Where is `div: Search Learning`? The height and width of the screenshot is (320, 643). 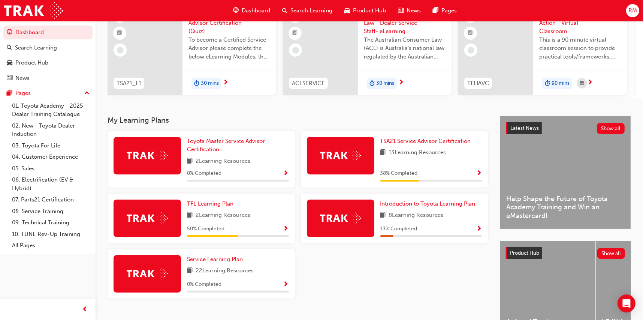
div: Search Learning is located at coordinates (36, 48).